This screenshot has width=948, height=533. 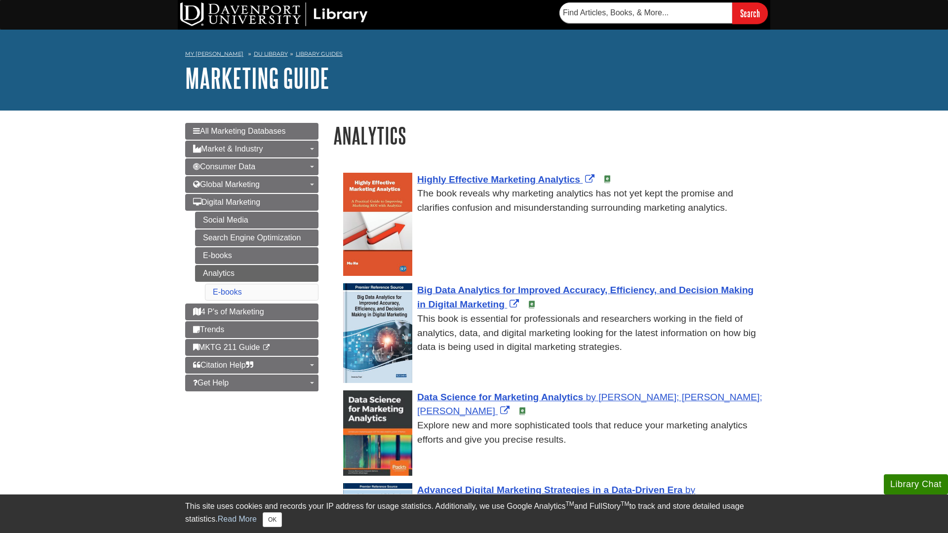 I want to click on span: Market & Industry, so click(x=228, y=149).